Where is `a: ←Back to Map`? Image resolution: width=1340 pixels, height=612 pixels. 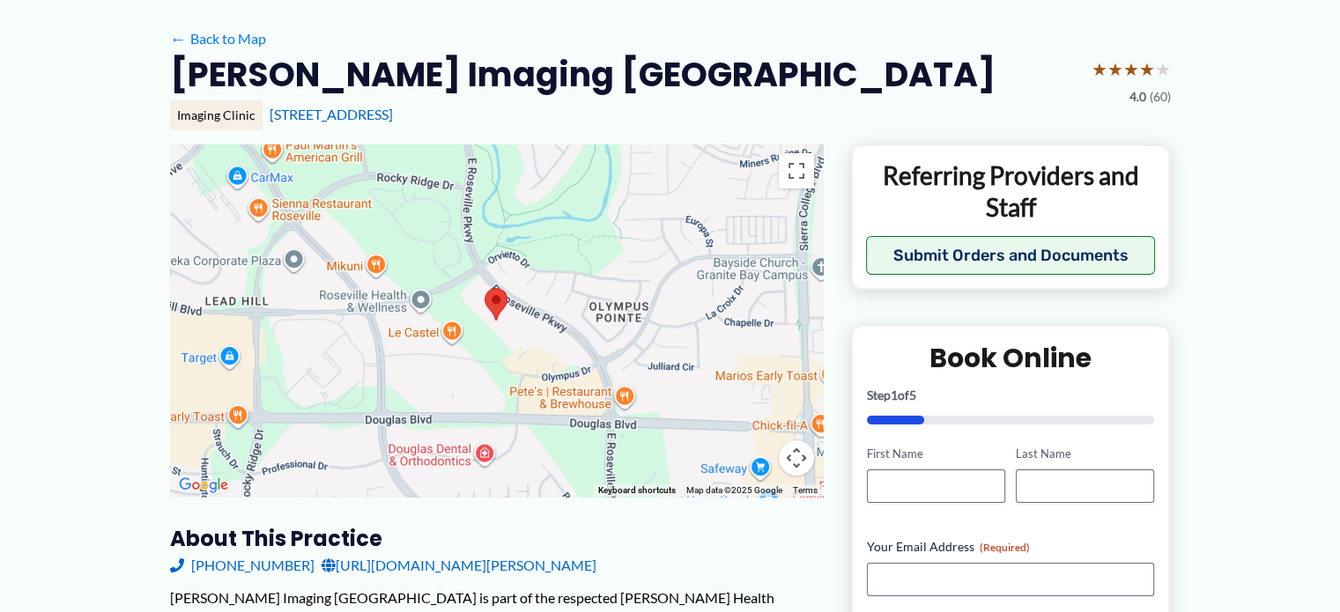 a: ←Back to Map is located at coordinates (218, 39).